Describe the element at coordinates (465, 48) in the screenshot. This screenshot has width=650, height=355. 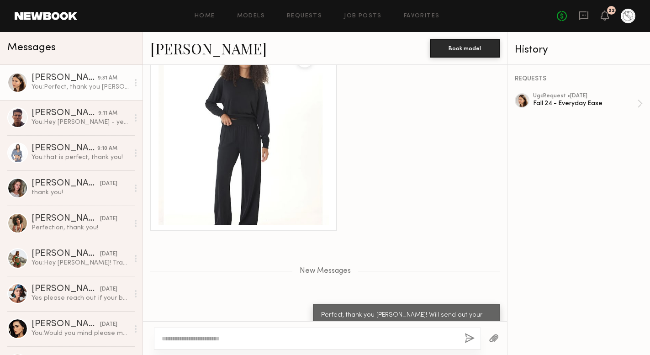
I see `button: Book model` at that location.